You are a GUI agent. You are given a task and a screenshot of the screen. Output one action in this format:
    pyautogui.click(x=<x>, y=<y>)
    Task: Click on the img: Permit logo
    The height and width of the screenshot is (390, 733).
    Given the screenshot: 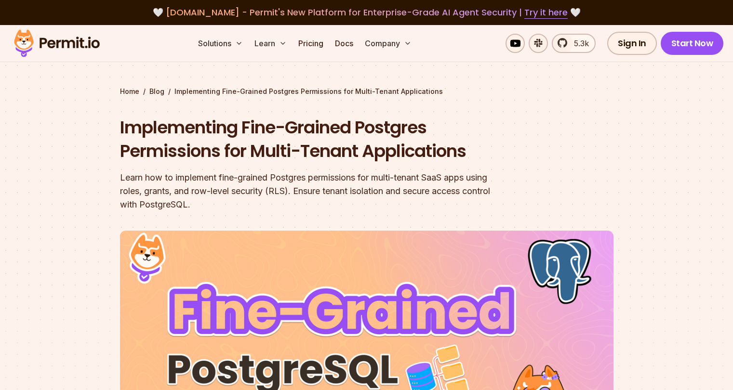 What is the action you would take?
    pyautogui.click(x=57, y=43)
    